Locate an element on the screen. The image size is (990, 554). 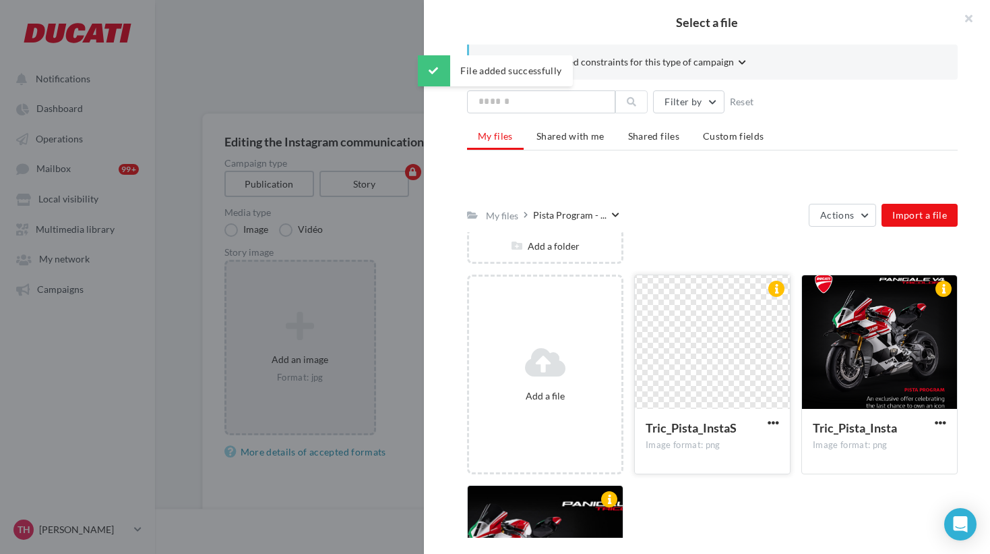
div: File added successfully is located at coordinates (495, 71).